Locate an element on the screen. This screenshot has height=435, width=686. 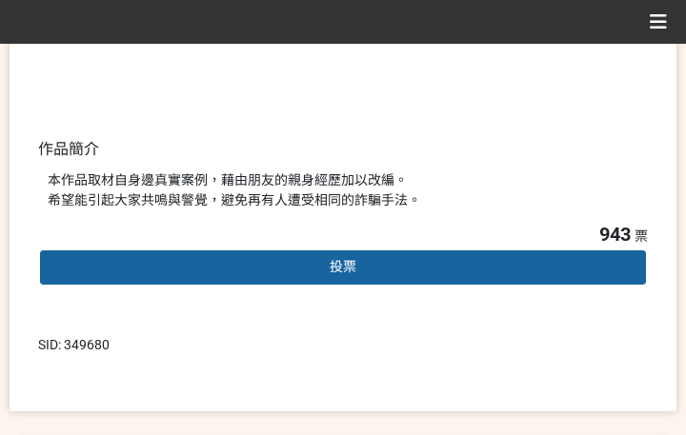
div: 本作品取材自身邊真實案例，藉由朋友的親身經歷加以改編。 希望能引起大家共鳴與警覺，避免再有人遭受相同的詐騙手法。 is located at coordinates (343, 191).